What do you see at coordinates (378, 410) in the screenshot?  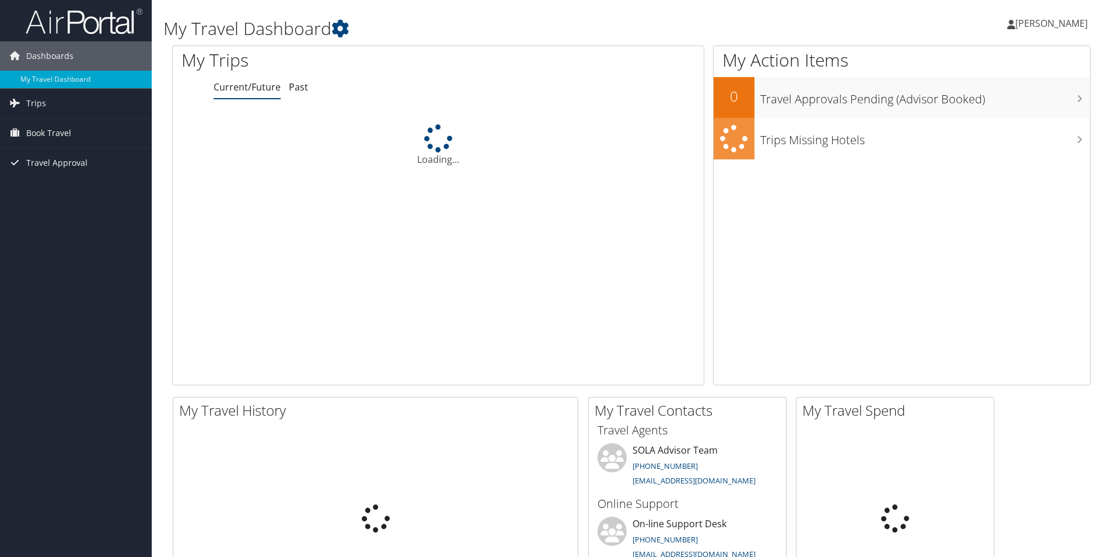 I see `h2: My Travel History` at bounding box center [378, 410].